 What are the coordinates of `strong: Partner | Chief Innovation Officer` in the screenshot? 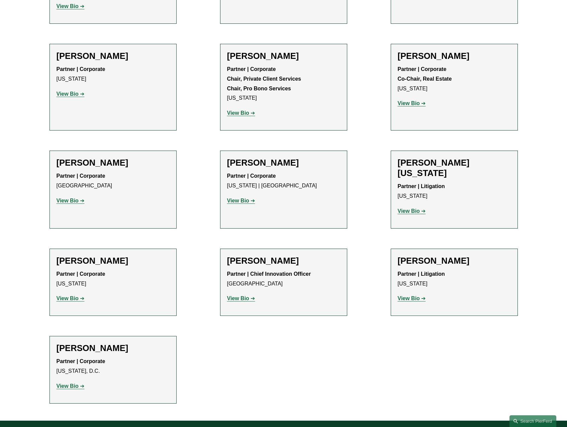 It's located at (269, 274).